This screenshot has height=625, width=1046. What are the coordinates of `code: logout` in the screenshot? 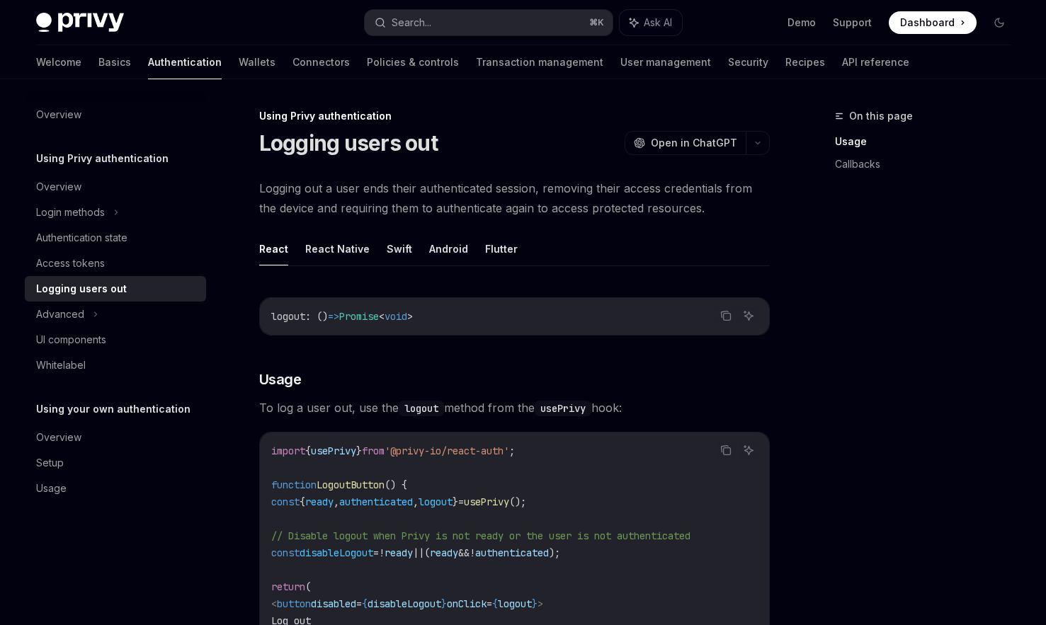 It's located at (421, 409).